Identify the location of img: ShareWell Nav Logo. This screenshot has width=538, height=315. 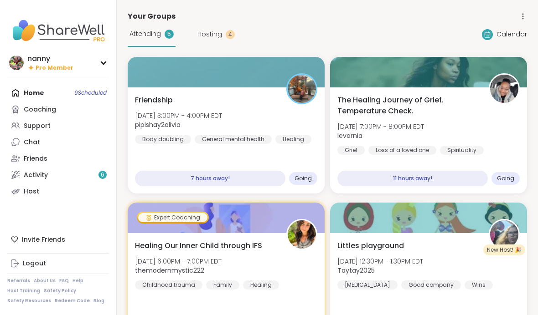
(58, 31).